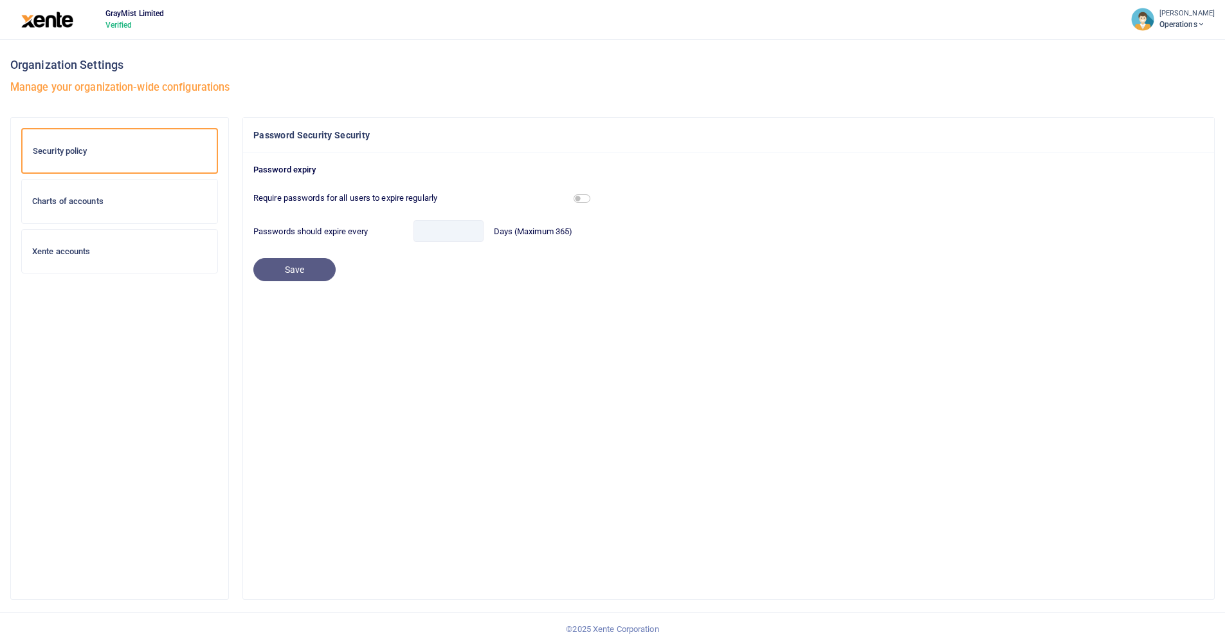 The height and width of the screenshot is (639, 1225). What do you see at coordinates (47, 19) in the screenshot?
I see `a: logo-large logo-large` at bounding box center [47, 19].